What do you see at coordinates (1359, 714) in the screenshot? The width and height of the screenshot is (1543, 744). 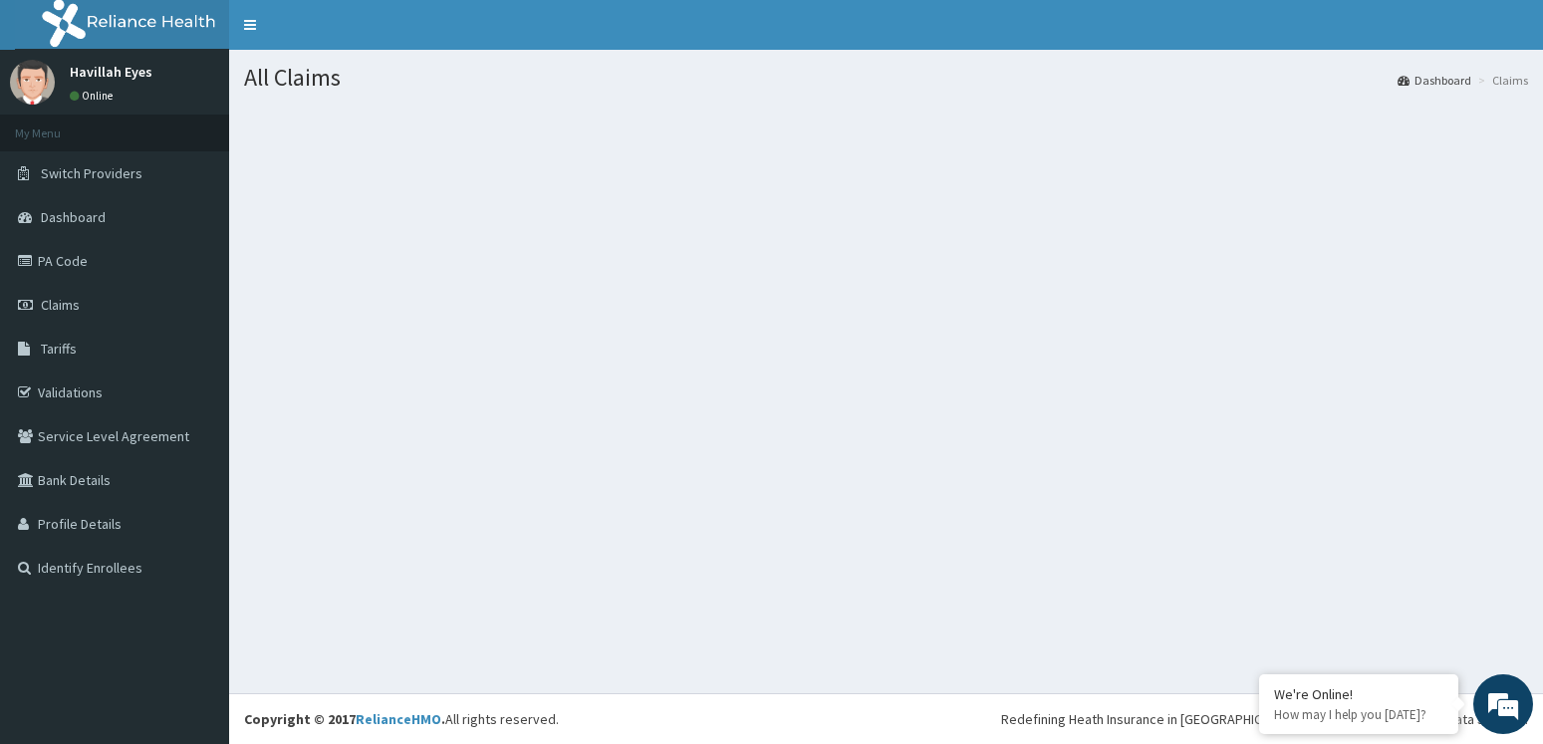 I see `p: How may I help you today?` at bounding box center [1359, 714].